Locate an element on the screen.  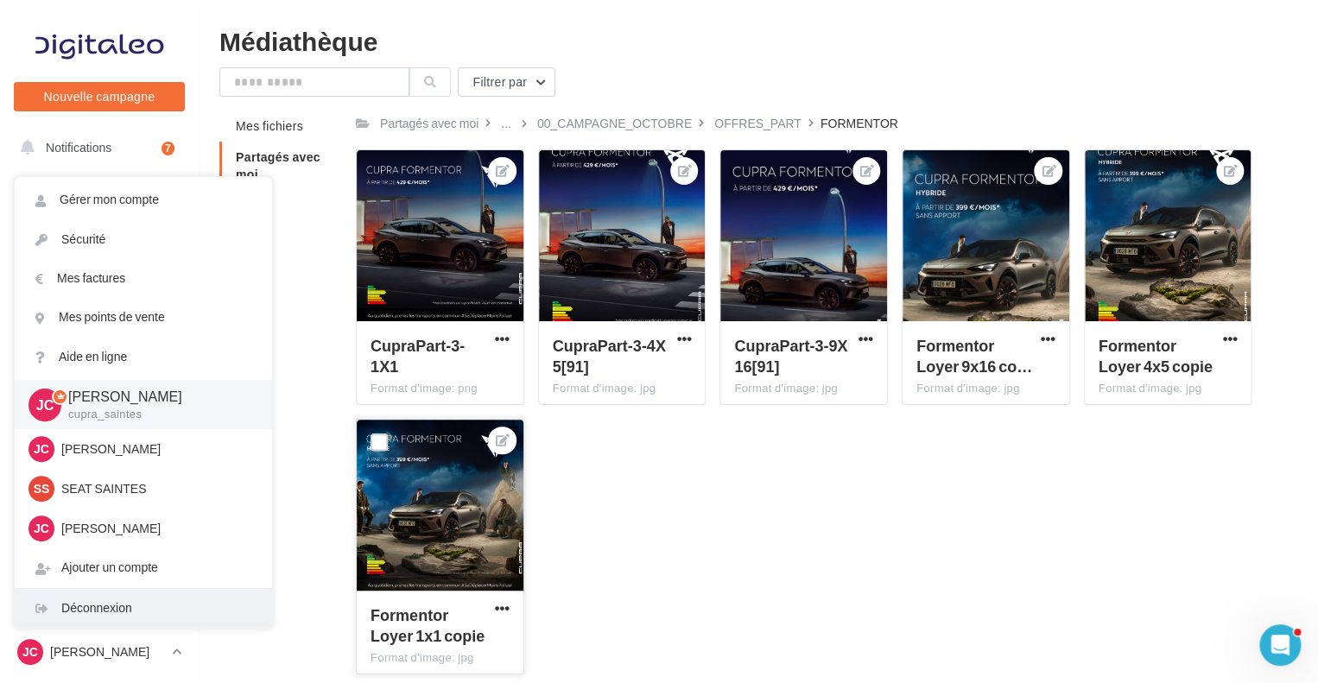
div: Format d'image: png is located at coordinates (440, 389).